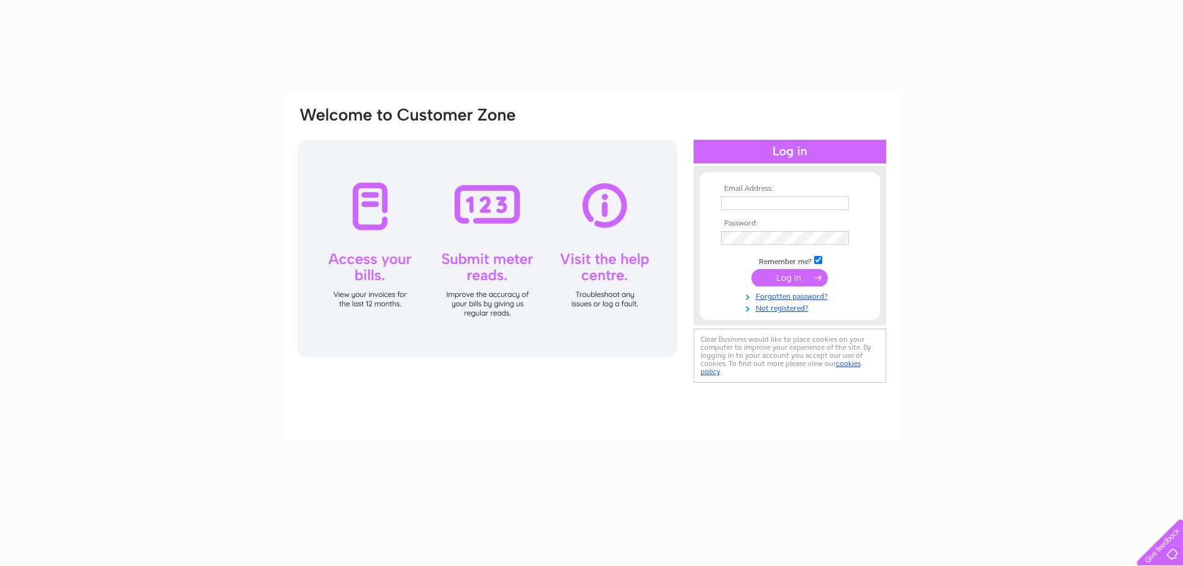 Image resolution: width=1183 pixels, height=566 pixels. Describe the element at coordinates (780, 367) in the screenshot. I see `a: cookies policy` at that location.